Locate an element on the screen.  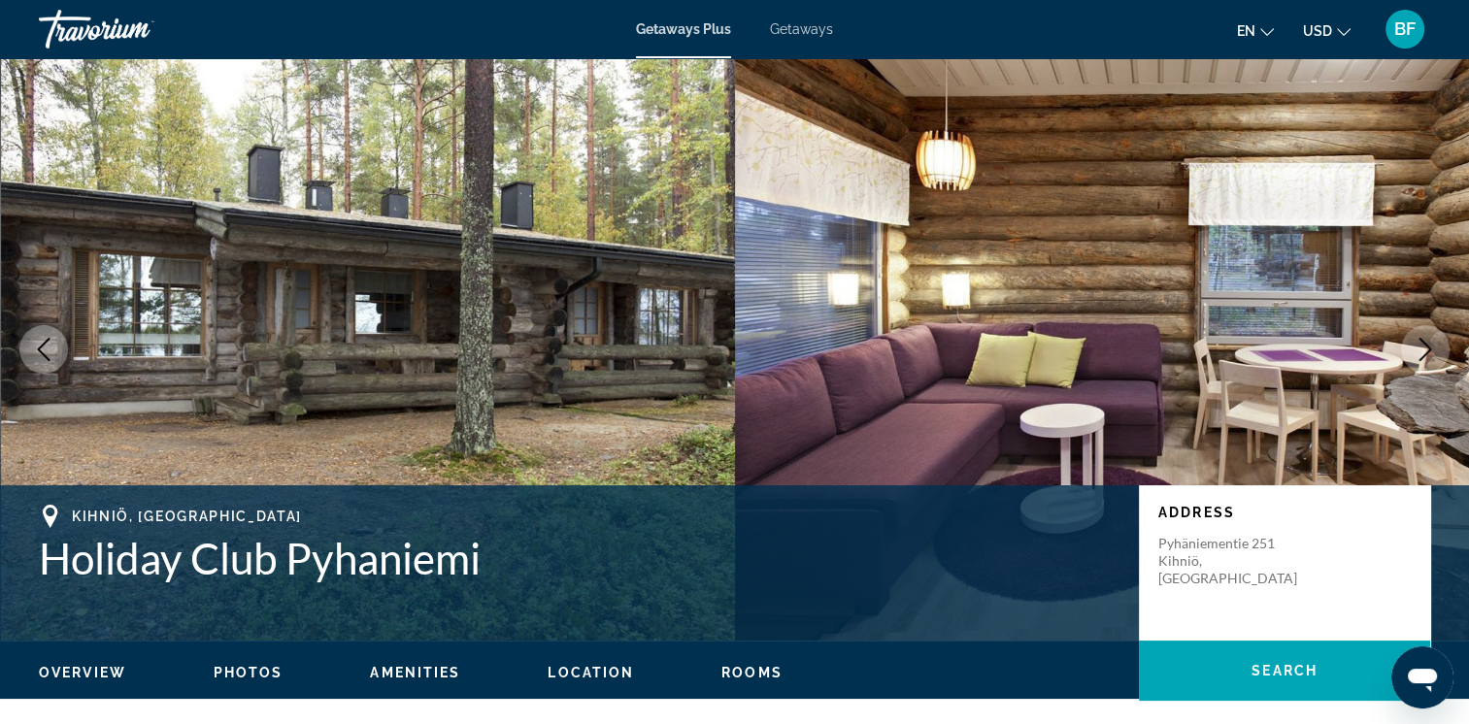
span: Photos is located at coordinates (249, 673).